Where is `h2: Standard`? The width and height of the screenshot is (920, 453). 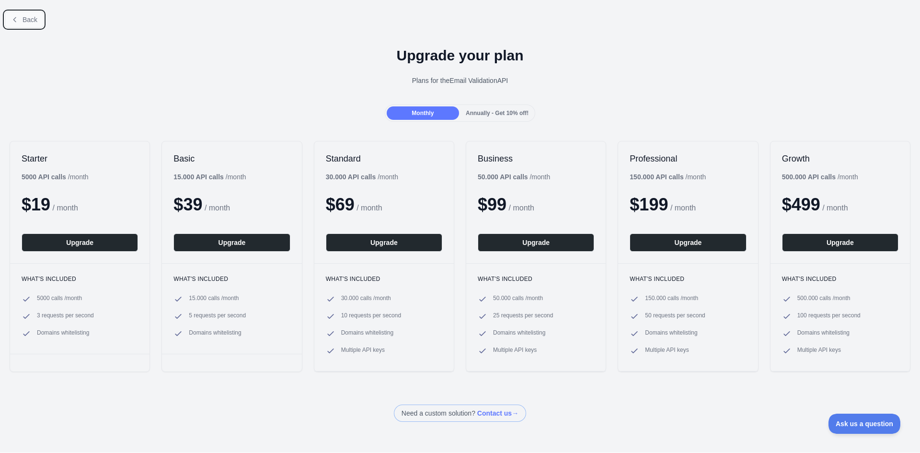 h2: Standard is located at coordinates (384, 159).